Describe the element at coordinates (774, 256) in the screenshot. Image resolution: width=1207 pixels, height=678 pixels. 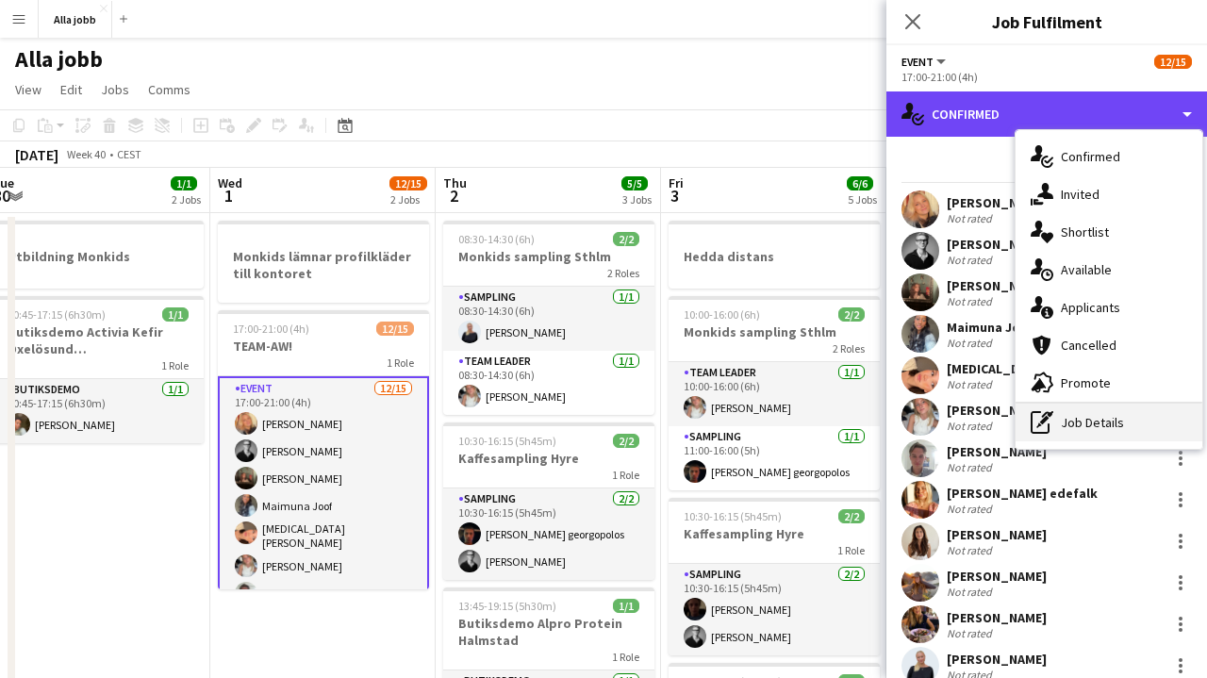
I see `h3: Hedda distans` at that location.